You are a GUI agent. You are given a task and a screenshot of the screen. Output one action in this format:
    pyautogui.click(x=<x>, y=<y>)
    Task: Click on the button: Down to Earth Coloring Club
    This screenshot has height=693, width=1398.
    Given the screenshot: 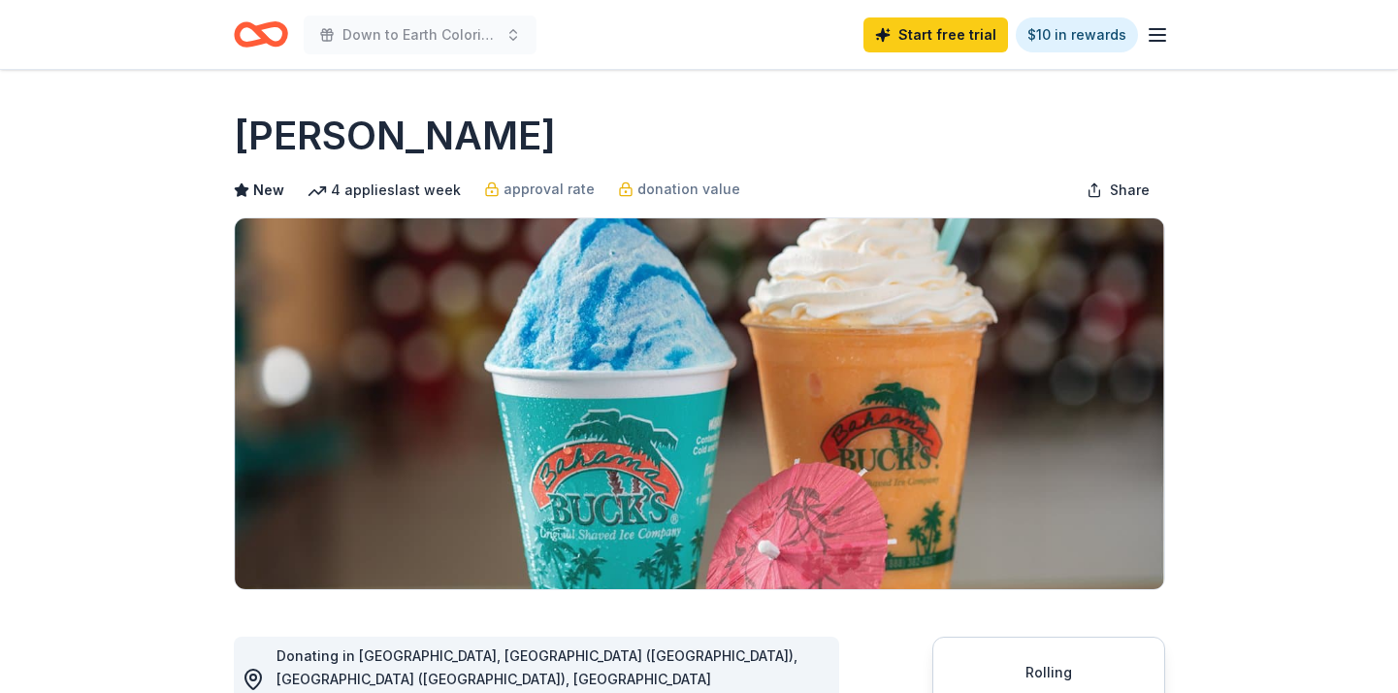 What is the action you would take?
    pyautogui.click(x=420, y=35)
    